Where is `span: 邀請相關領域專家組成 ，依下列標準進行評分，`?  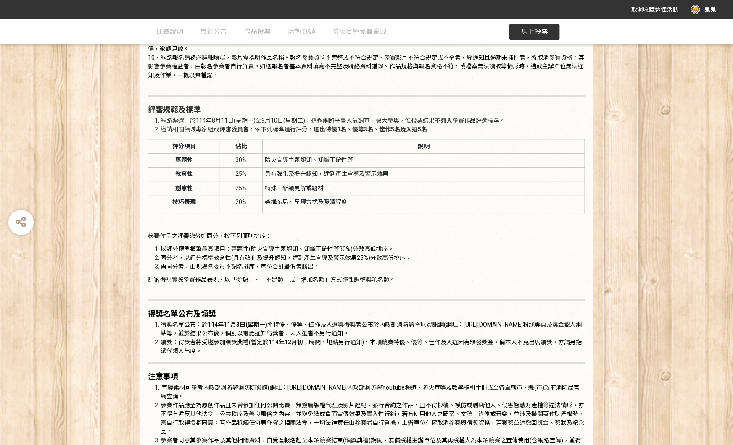
span: 邀請相關領域專家組成 ，依下列標準進行評分， is located at coordinates (294, 129).